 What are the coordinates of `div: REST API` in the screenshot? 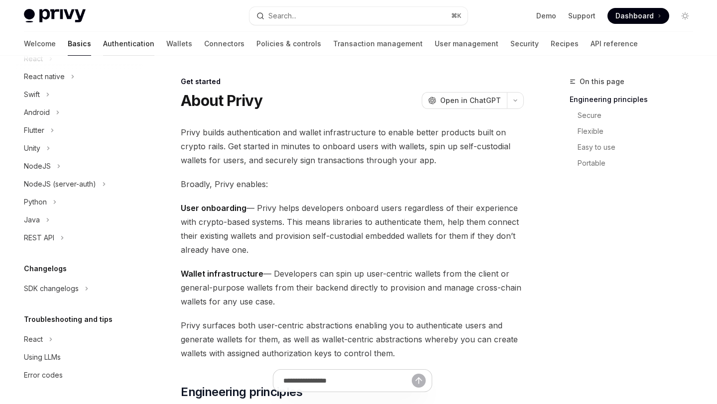 It's located at (39, 238).